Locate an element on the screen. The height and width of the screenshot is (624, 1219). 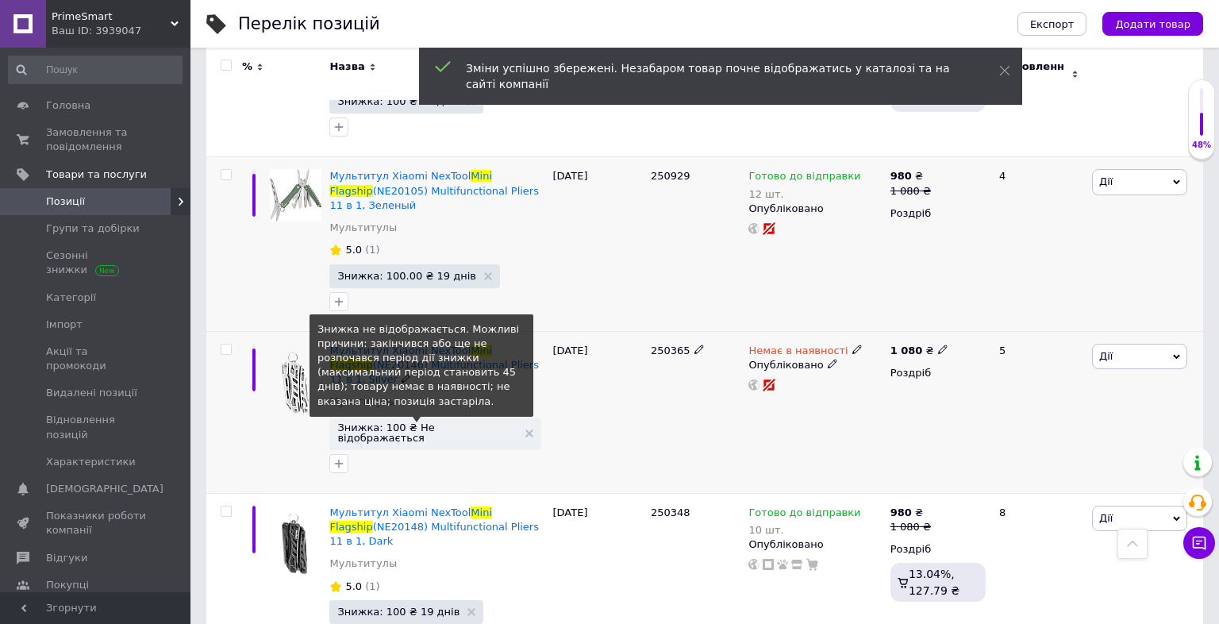
span: (NE20146) Multifunctional Pliers 11 в 1, Silver is located at coordinates (434, 371).